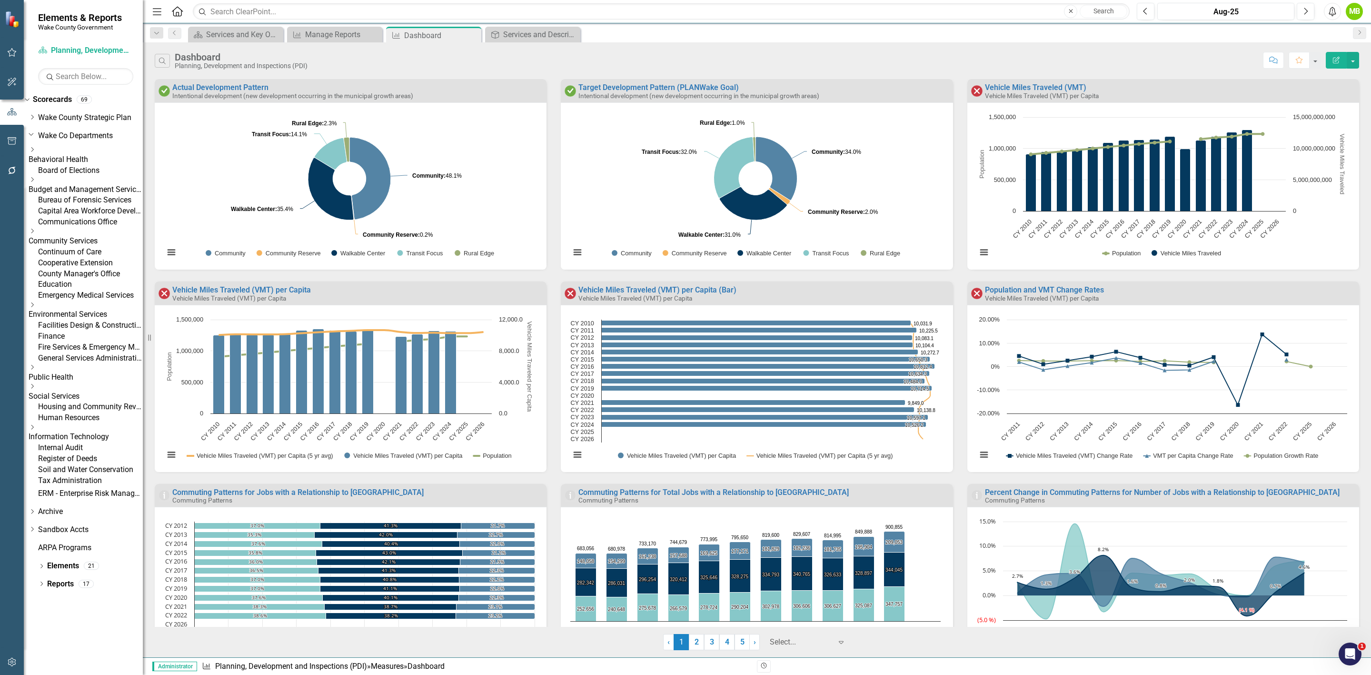 This screenshot has height=675, width=1371. What do you see at coordinates (1019, 356) in the screenshot?
I see `path: CY 2011, 4.49333245. Vehicle Miles Traveled (VMT) Change Rate.` at bounding box center [1019, 356].